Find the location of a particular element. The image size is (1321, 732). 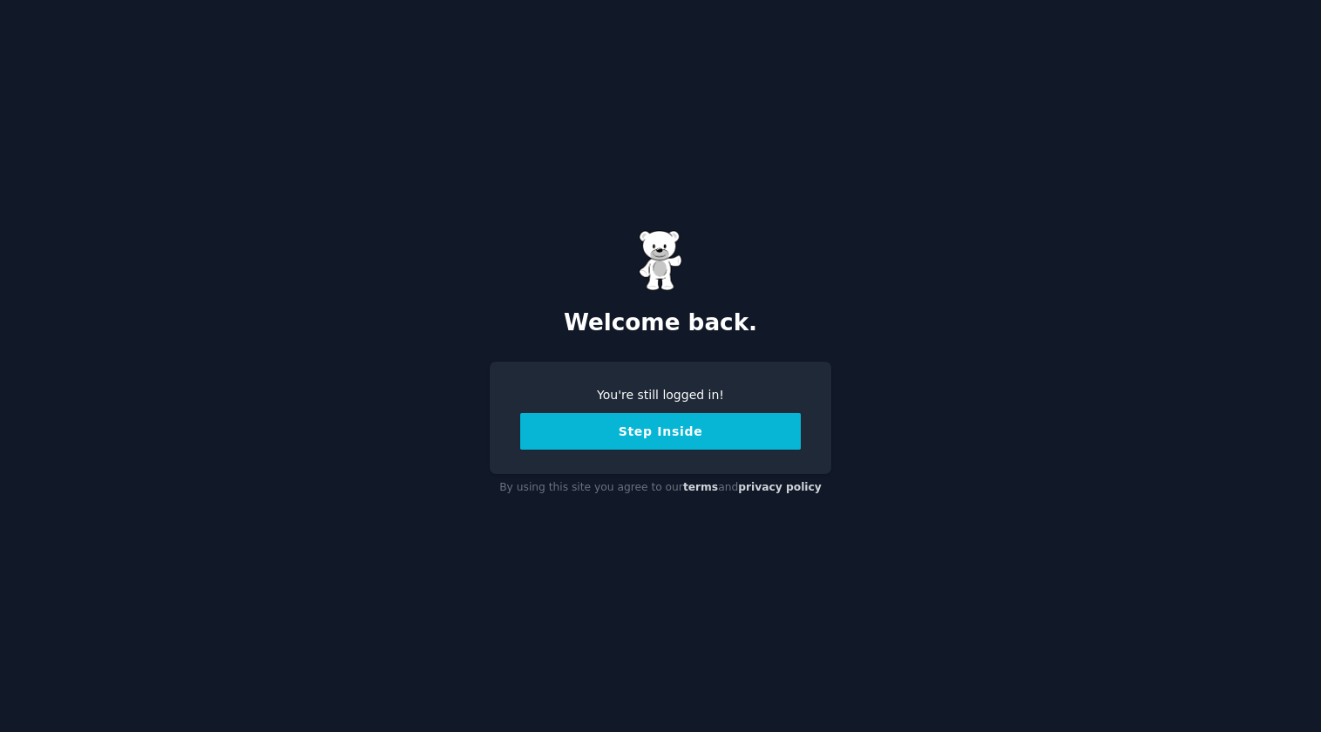

a: Step Inside is located at coordinates (661, 431).